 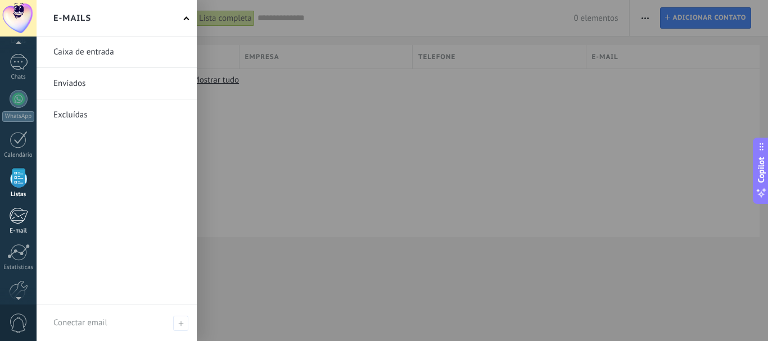 What do you see at coordinates (72, 18) in the screenshot?
I see `h2: E-mails` at bounding box center [72, 18].